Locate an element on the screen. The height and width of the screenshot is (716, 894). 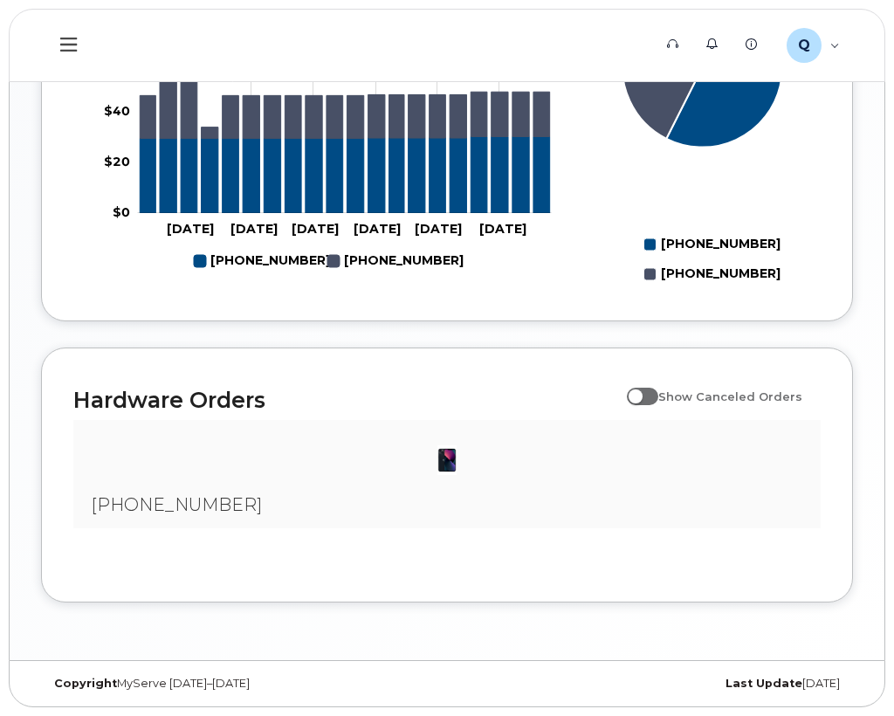
g: 864-631-5286 is located at coordinates (395, 261).